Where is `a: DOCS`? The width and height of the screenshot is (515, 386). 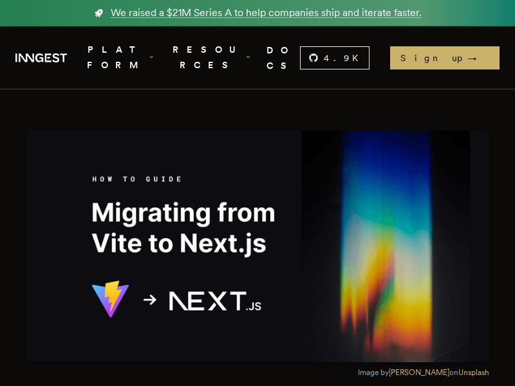 a: DOCS is located at coordinates (283, 57).